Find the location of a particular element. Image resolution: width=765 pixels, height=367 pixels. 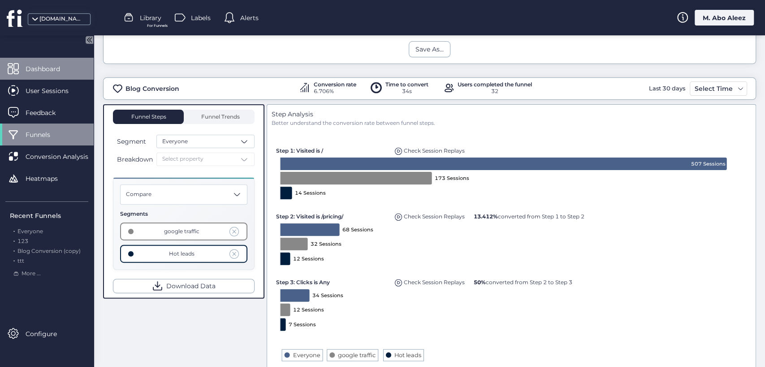

text: 32 Sessions is located at coordinates (326, 244).